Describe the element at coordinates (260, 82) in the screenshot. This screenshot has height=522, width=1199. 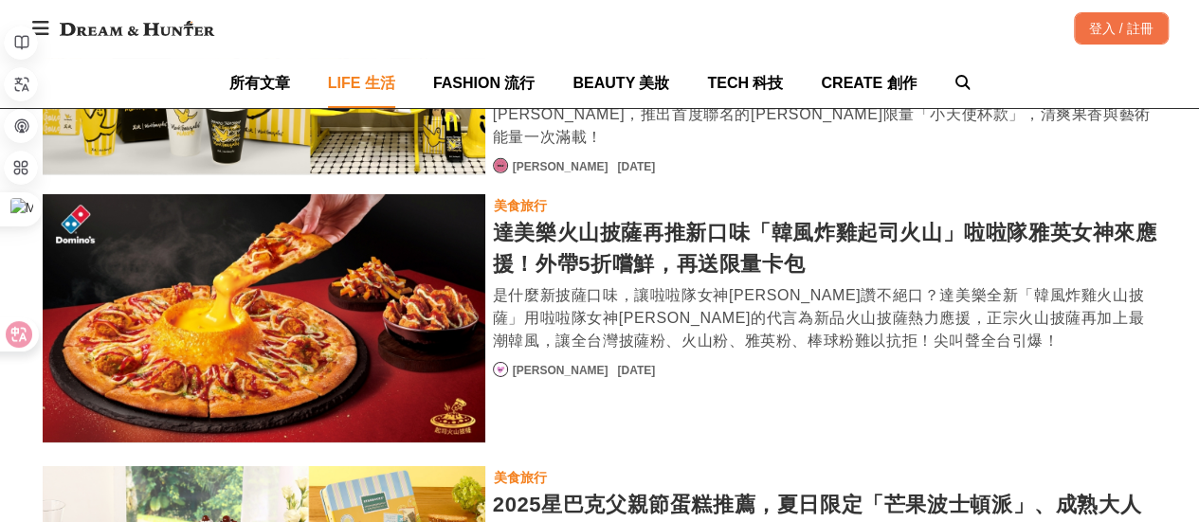
I see `span: 所有文章` at that location.